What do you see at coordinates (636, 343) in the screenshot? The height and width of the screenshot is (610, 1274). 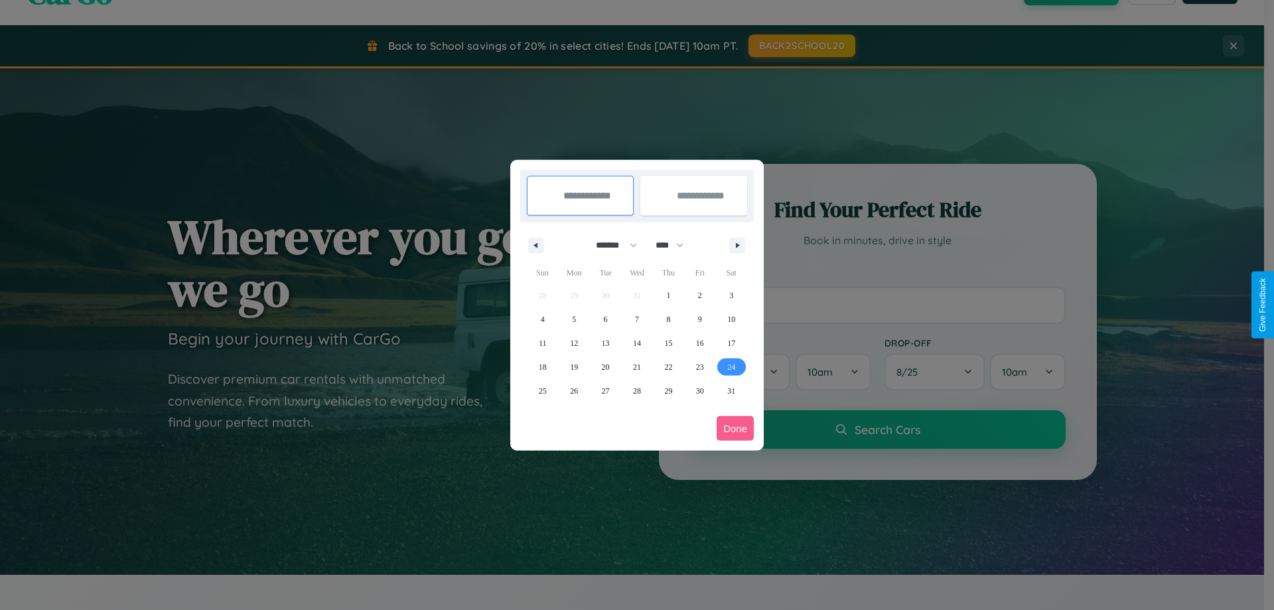 I see `button: 14` at bounding box center [636, 343].